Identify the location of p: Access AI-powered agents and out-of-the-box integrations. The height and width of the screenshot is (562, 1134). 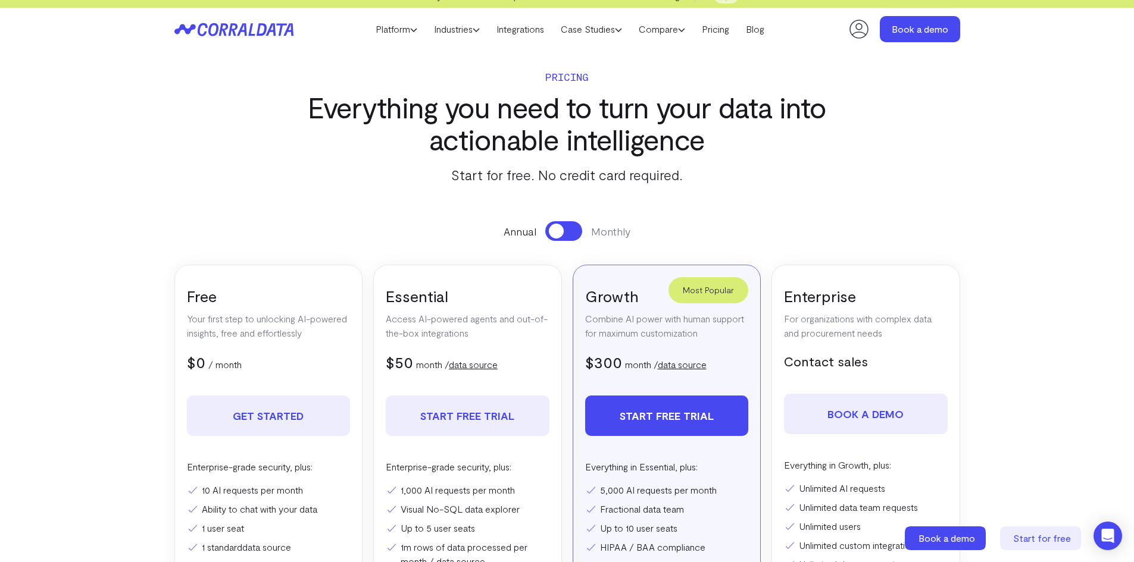
(467, 326).